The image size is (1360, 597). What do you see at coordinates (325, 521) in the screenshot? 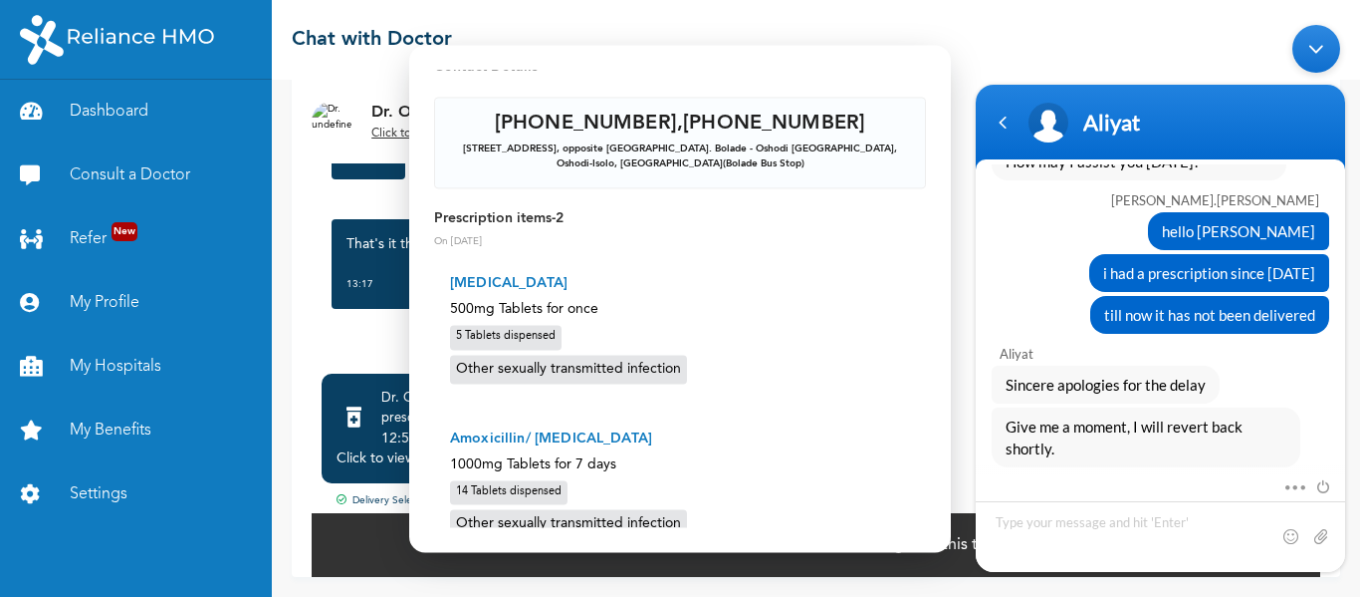
I see `span: Add emojis` at bounding box center [325, 521].